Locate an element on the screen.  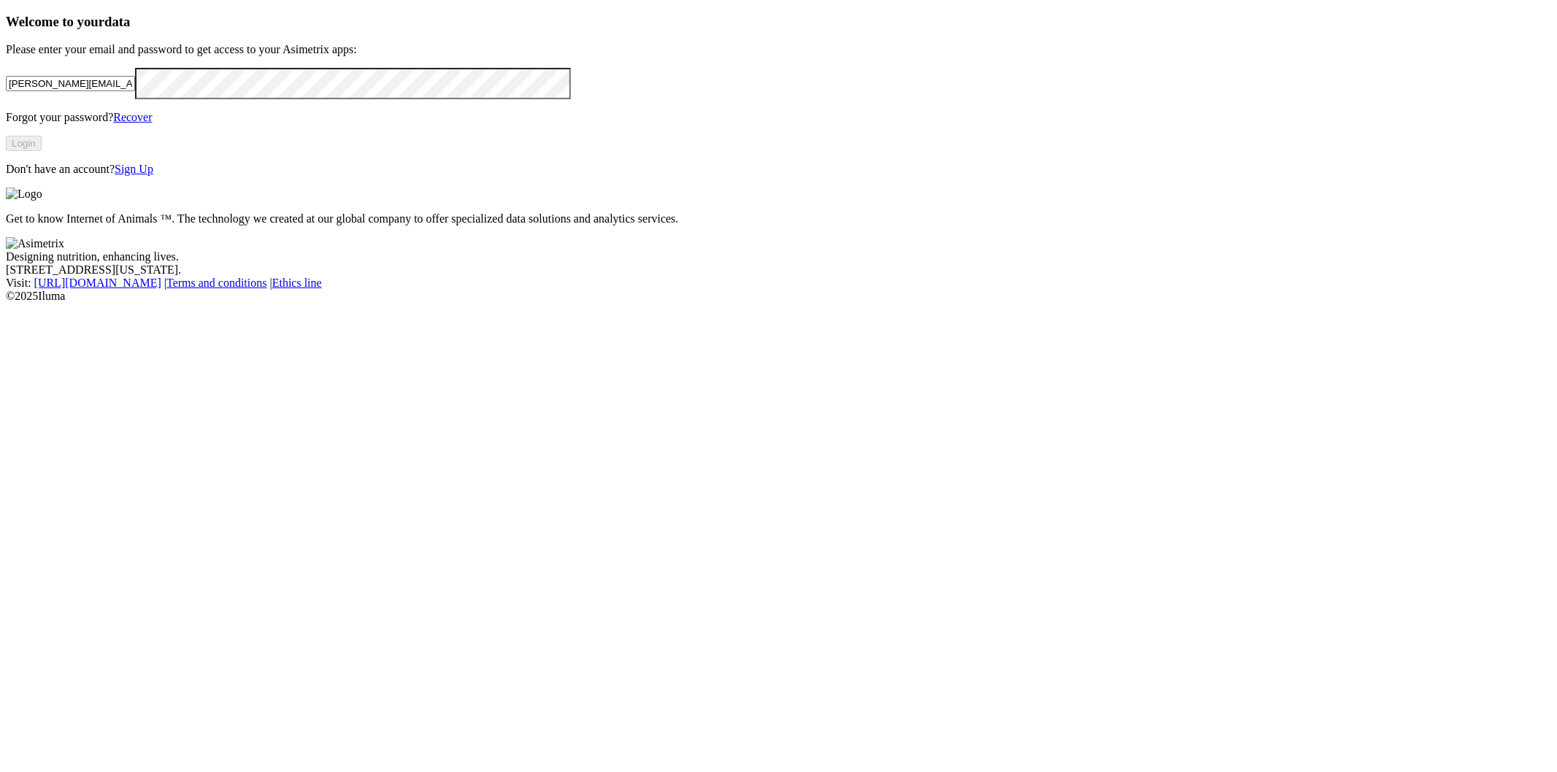
div: Designing nutrition, enhancing lives. is located at coordinates (778, 257).